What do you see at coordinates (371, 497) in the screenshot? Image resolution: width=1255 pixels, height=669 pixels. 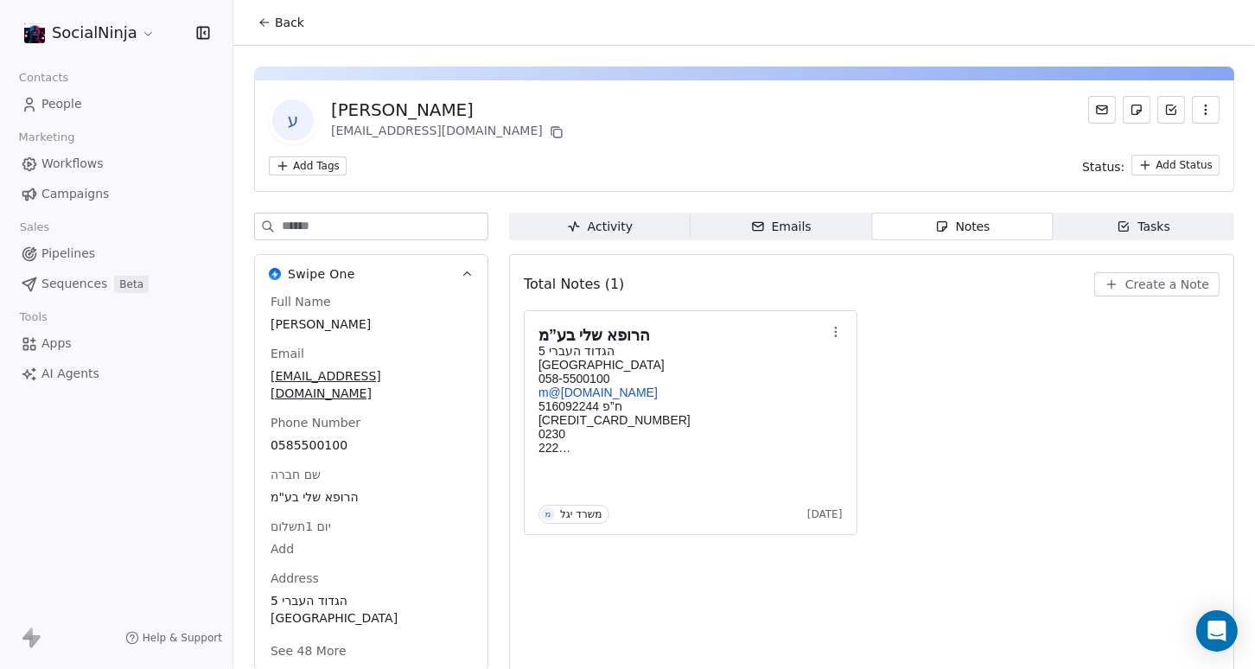 I see `span: הרופא שלי בע"מ` at bounding box center [371, 497].